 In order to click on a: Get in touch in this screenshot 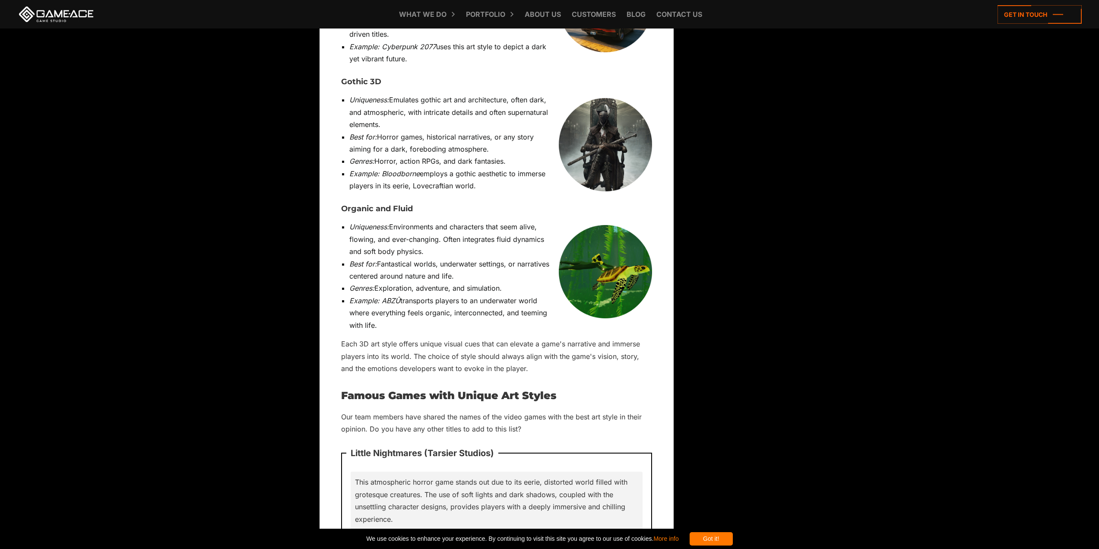, I will do `click(1039, 14)`.